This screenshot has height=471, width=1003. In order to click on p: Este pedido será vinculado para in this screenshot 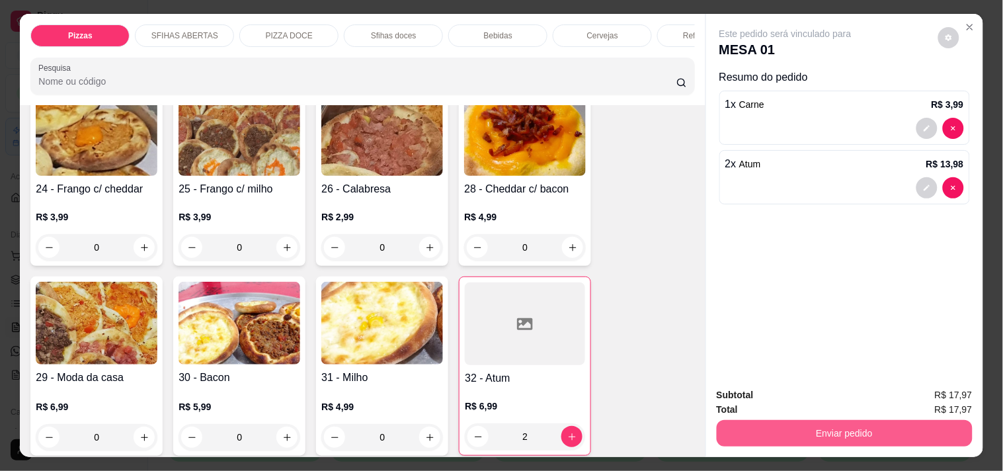, I will do `click(786, 34)`.